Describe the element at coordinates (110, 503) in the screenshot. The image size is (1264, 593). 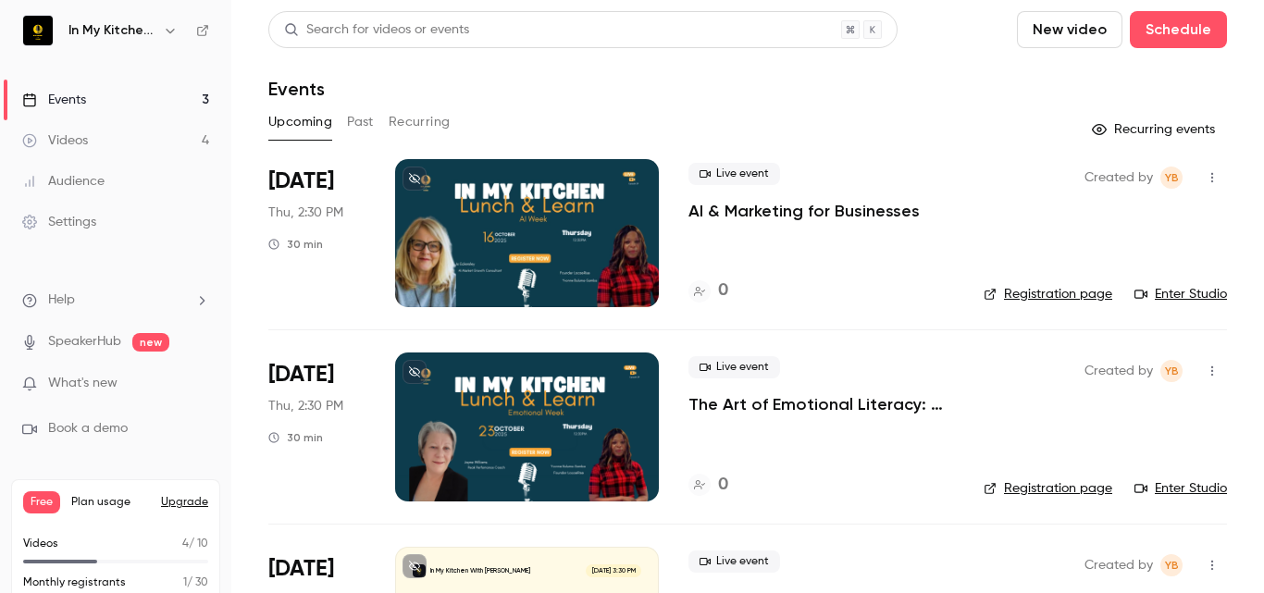
I see `span: Plan usage` at that location.